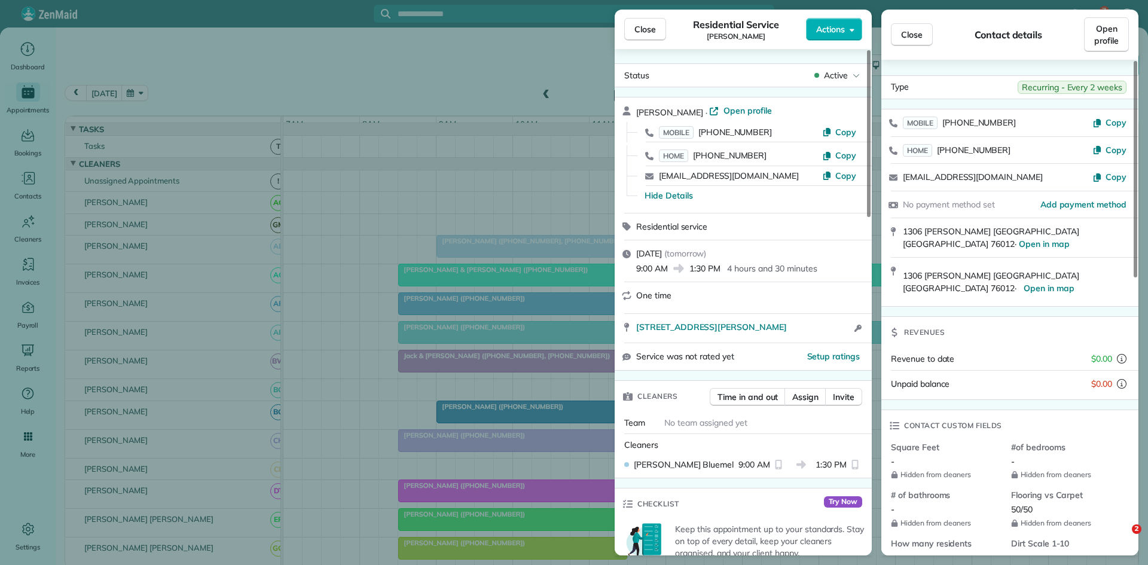  What do you see at coordinates (736, 25) in the screenshot?
I see `span: Residential Service` at bounding box center [736, 25].